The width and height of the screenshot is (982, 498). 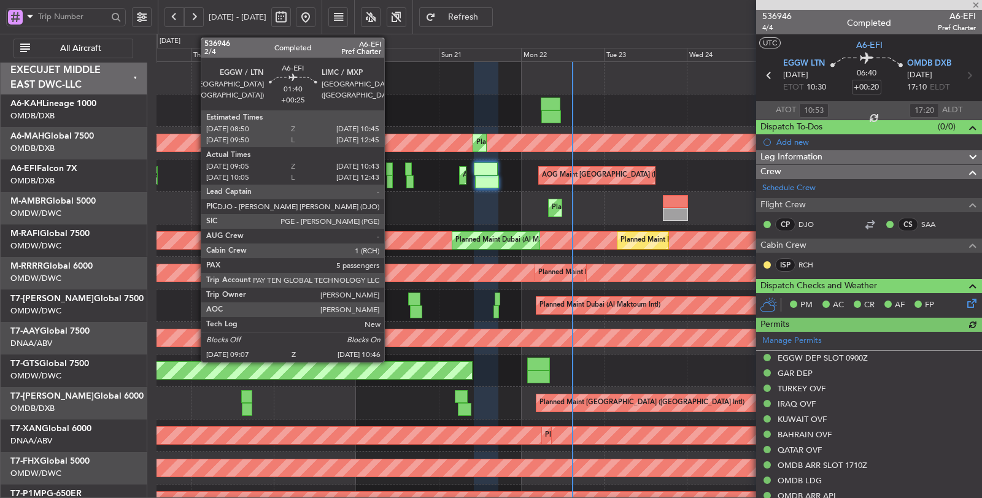 What do you see at coordinates (456, 17) in the screenshot?
I see `button: Refresh` at bounding box center [456, 17].